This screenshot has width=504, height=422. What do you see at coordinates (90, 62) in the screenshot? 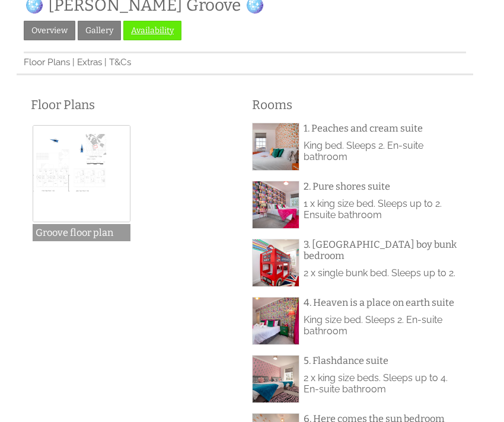
I see `a: Extras` at bounding box center [90, 62].